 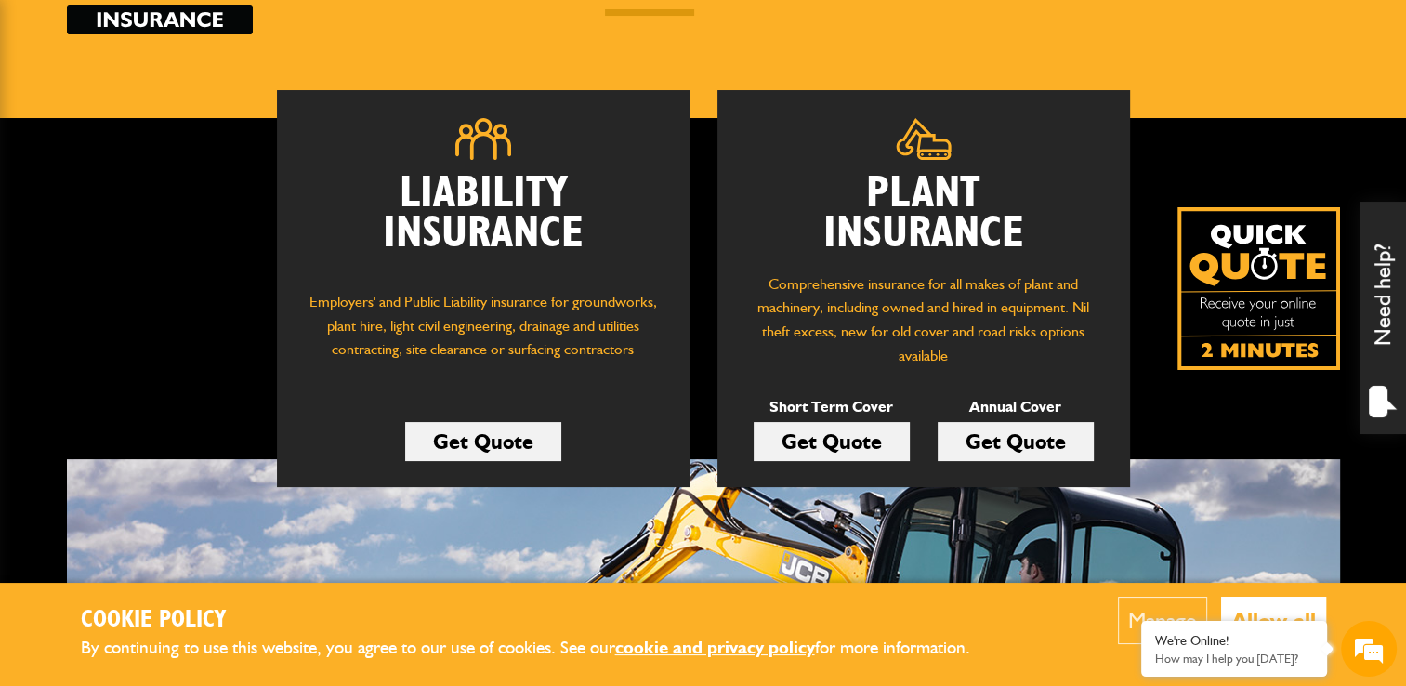 I want to click on p: Annual Cover, so click(x=1016, y=407).